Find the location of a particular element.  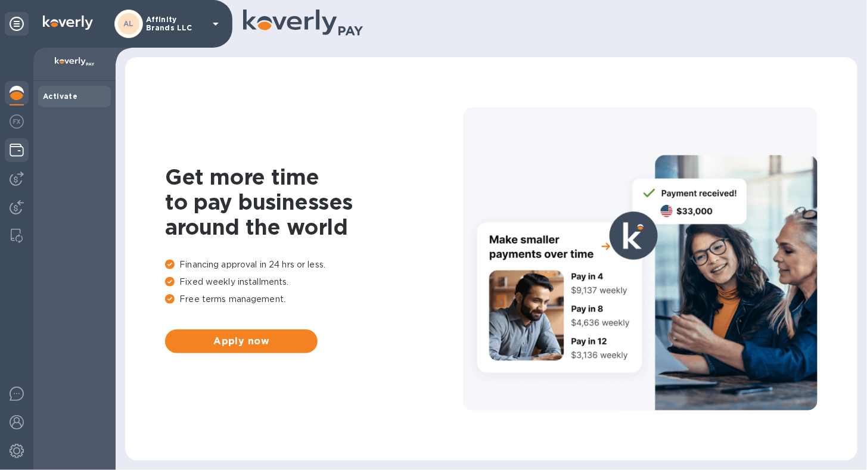

div: Unpin categories is located at coordinates (17, 24).